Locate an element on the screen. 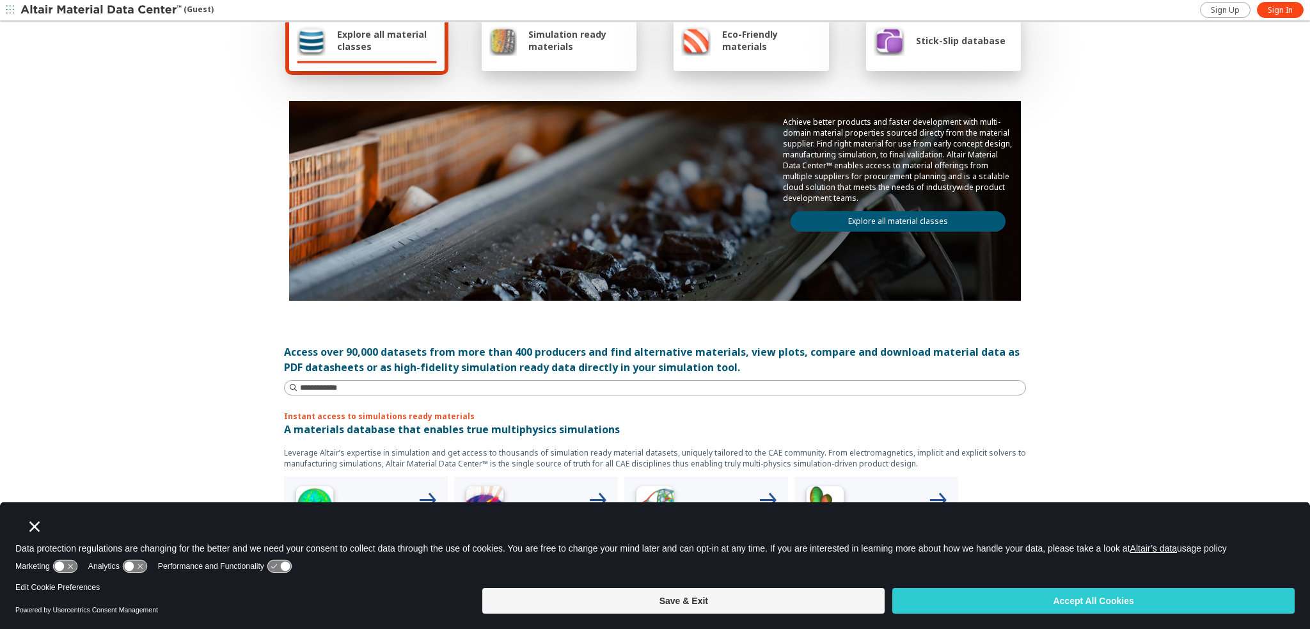  p: A materials database that enables true multiphysics simulations is located at coordinates (655, 429).